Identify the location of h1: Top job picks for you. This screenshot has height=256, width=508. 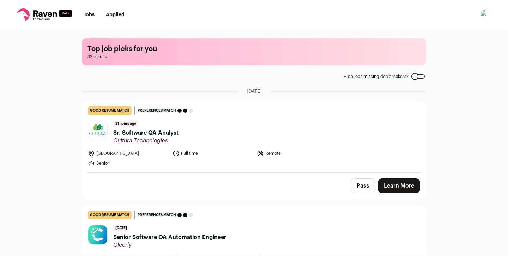
(254, 49).